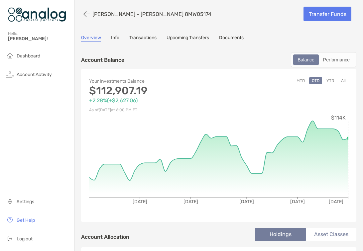 The image size is (363, 251). What do you see at coordinates (154, 100) in the screenshot?
I see `p: +2.28% ( +$2,627.06 )` at bounding box center [154, 100].